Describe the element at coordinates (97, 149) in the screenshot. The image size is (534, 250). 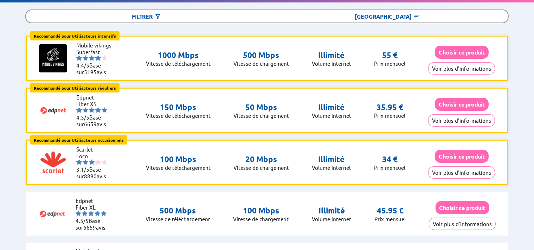
I see `li: Scarlet` at that location.